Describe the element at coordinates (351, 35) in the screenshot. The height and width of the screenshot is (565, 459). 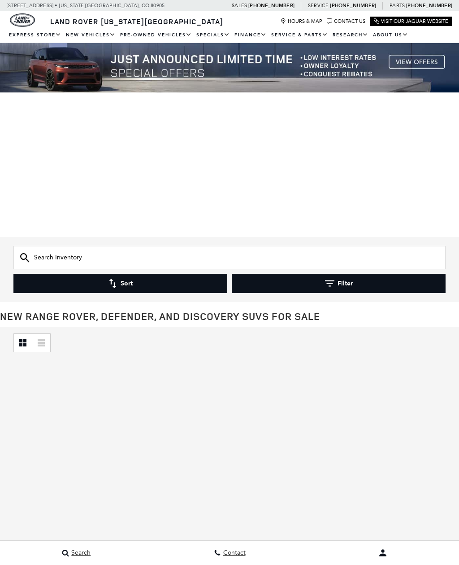
I see `a: Research` at that location.